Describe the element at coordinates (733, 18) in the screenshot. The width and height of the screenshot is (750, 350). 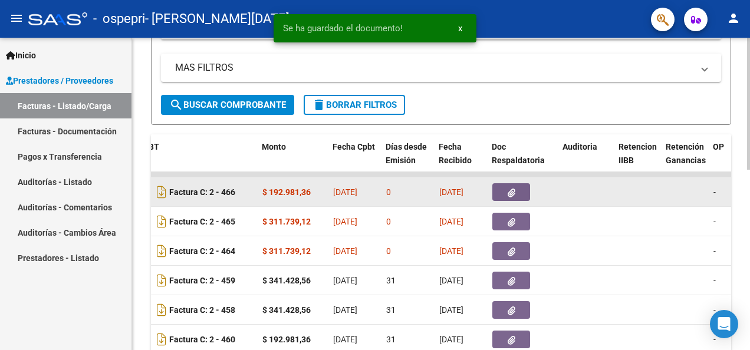
I see `mat-icon: person` at that location.